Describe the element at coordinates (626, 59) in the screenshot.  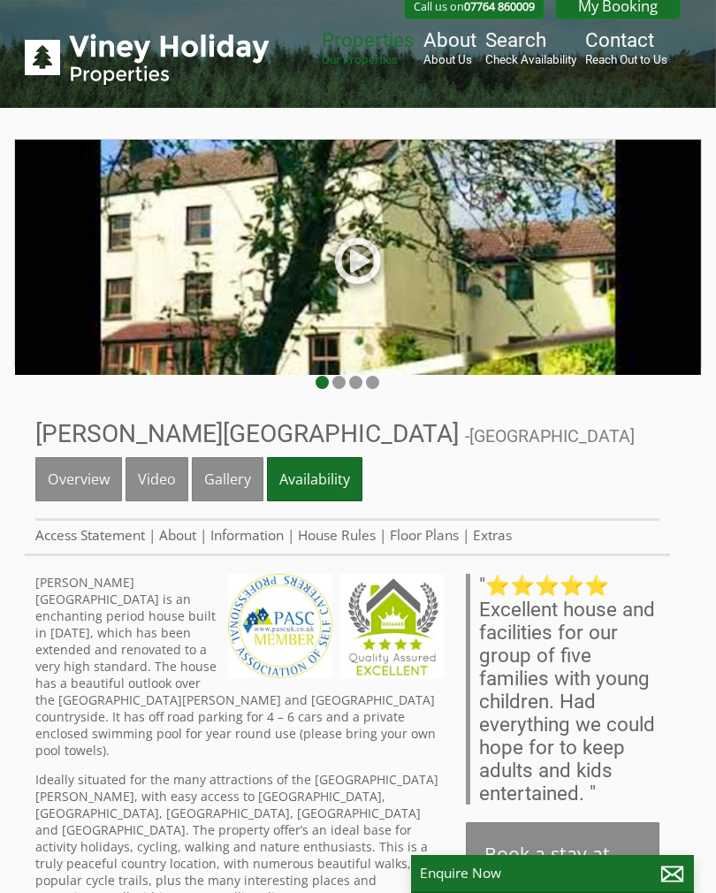
I see `small: Reach Out to Us` at that location.